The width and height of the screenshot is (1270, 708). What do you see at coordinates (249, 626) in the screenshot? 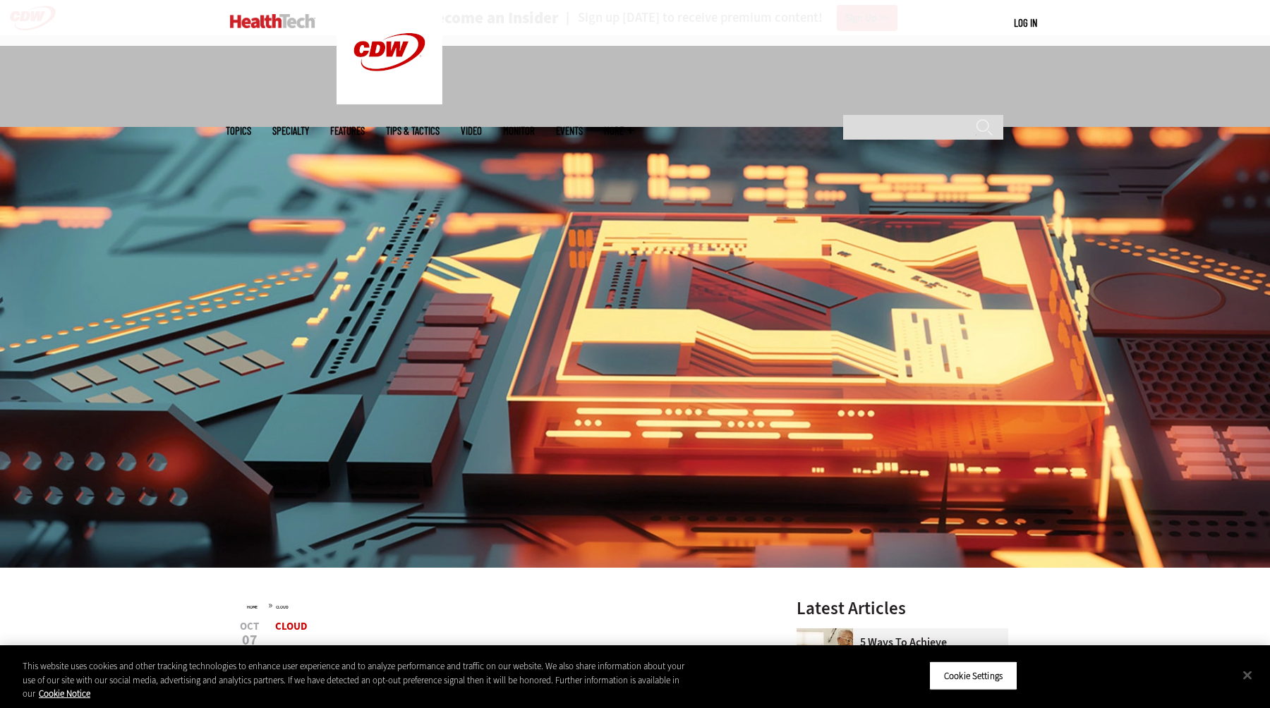
I see `span: Oct` at bounding box center [249, 626].